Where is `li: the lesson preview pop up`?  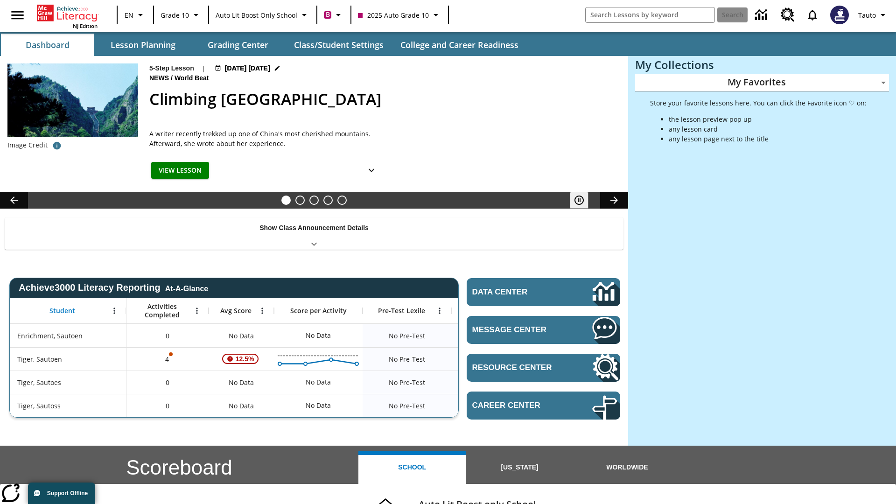
li: the lesson preview pop up is located at coordinates (768, 119).